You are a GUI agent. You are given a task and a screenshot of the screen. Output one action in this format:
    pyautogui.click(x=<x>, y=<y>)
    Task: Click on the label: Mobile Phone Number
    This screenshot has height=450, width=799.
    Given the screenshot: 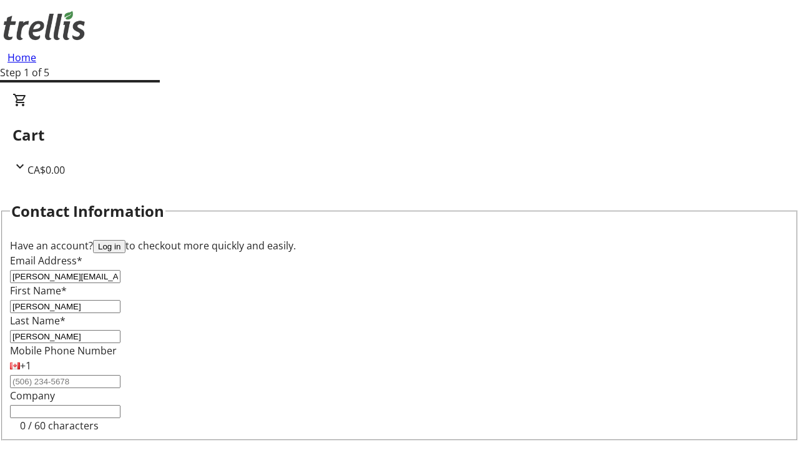 What is the action you would take?
    pyautogui.click(x=63, y=350)
    